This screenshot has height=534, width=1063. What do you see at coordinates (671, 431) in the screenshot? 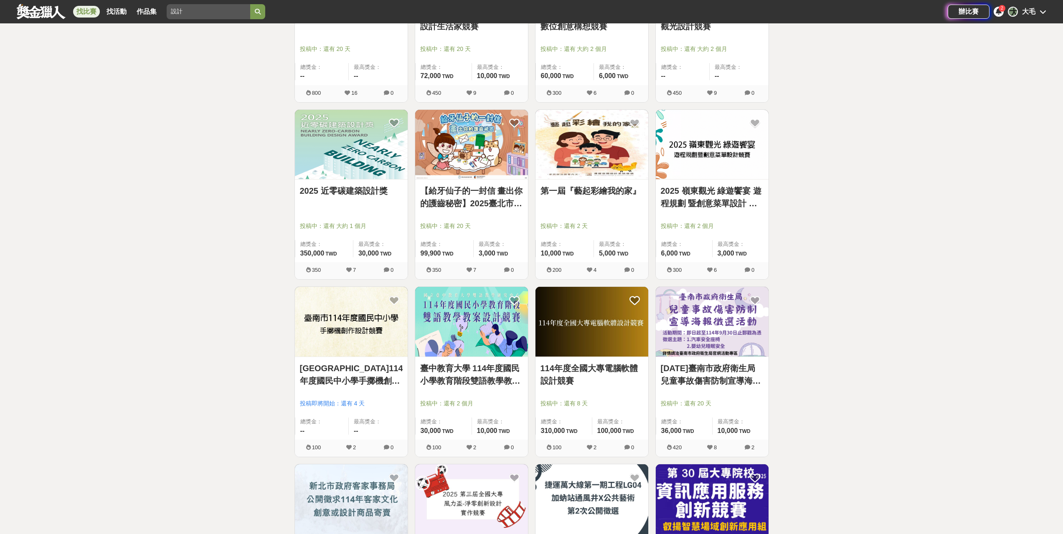
I see `span: 36,000` at bounding box center [671, 431].